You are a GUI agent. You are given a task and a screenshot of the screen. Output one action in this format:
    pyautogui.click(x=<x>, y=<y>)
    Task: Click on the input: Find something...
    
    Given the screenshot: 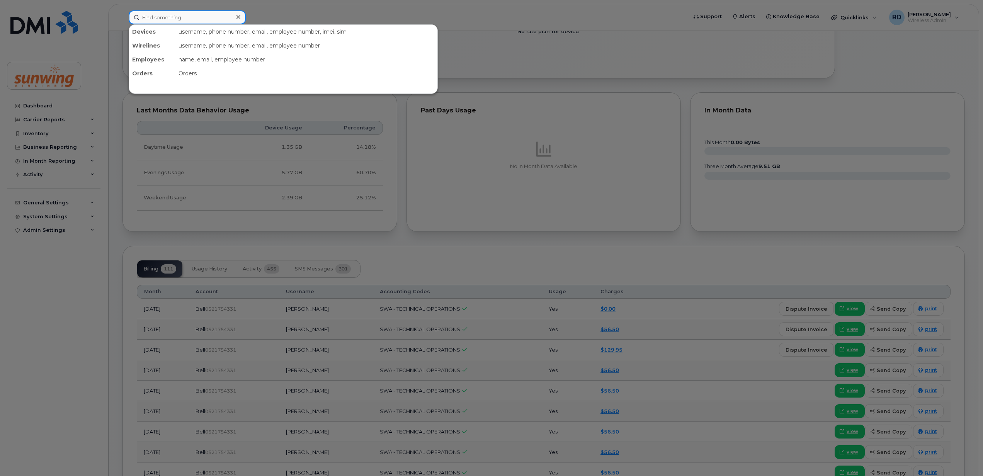 What is the action you would take?
    pyautogui.click(x=187, y=17)
    